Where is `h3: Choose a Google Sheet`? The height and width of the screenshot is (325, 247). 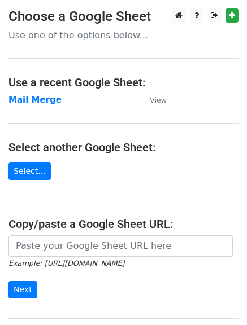
h3: Choose a Google Sheet is located at coordinates (123, 16).